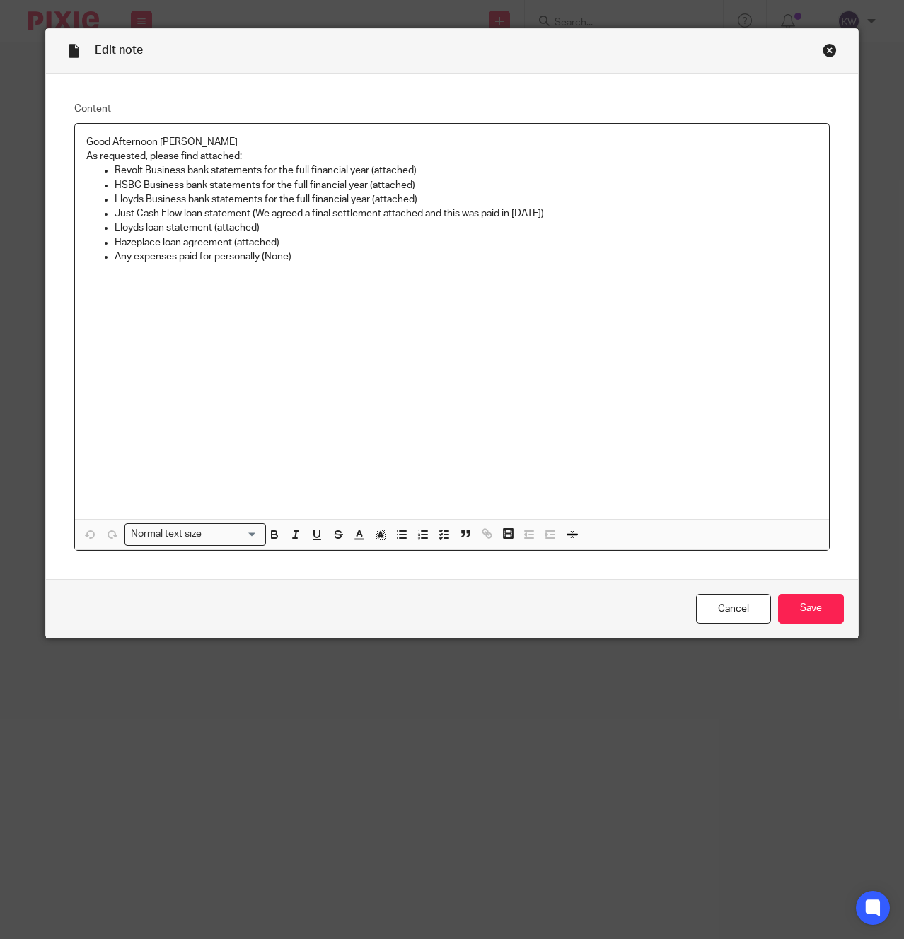 The height and width of the screenshot is (939, 904). What do you see at coordinates (466, 170) in the screenshot?
I see `p: Revolt Business bank statements for the full financial year (attached)` at bounding box center [466, 170].